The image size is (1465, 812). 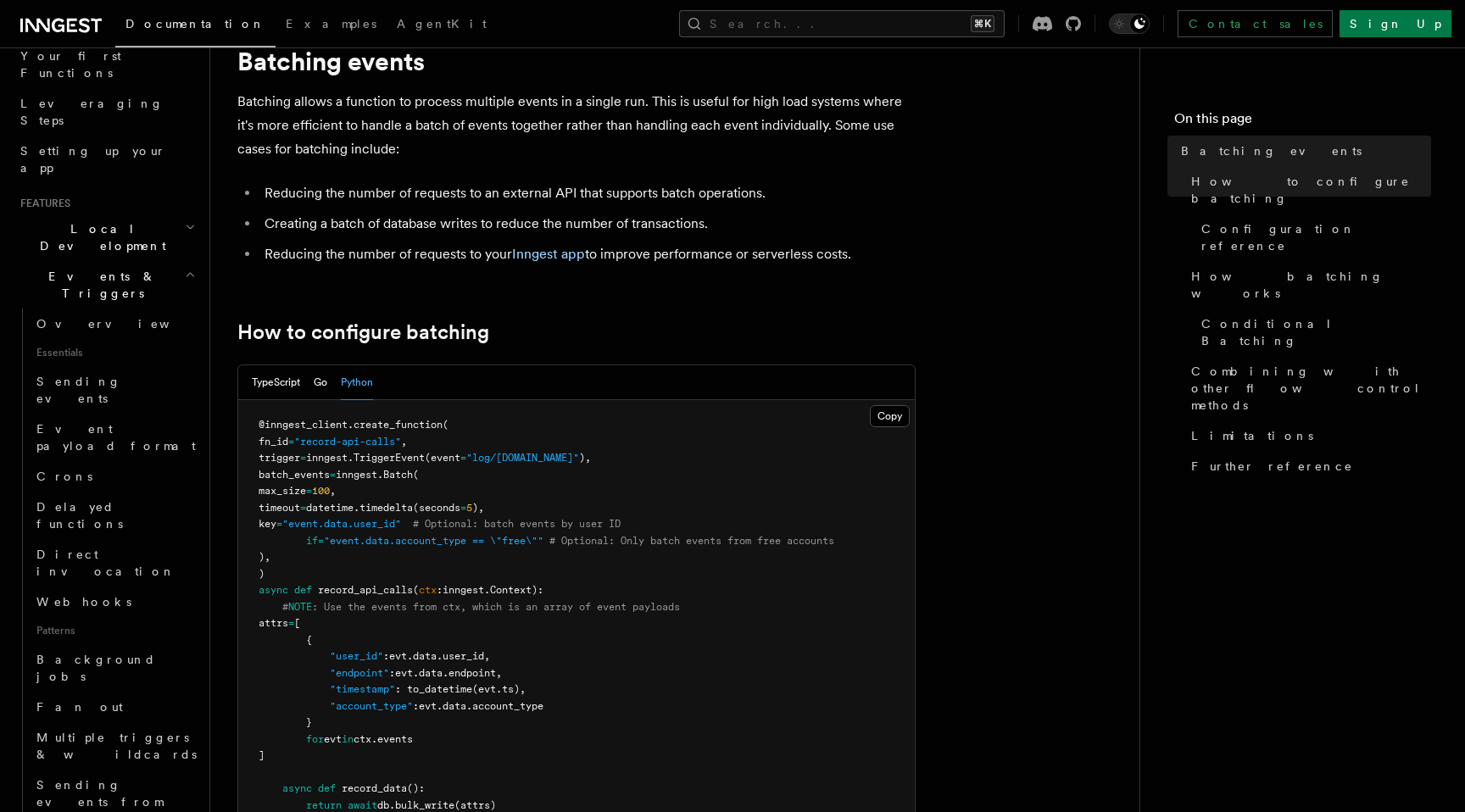 What do you see at coordinates (100, 285) in the screenshot?
I see `span: Events & Triggers` at bounding box center [100, 285].